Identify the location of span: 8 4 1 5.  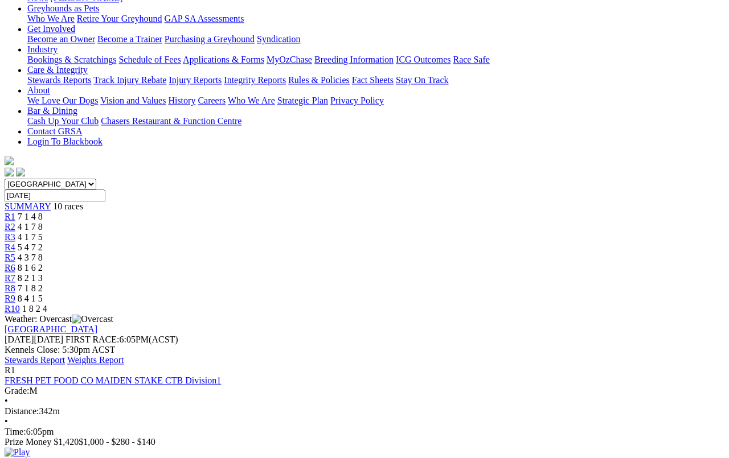
(30, 298).